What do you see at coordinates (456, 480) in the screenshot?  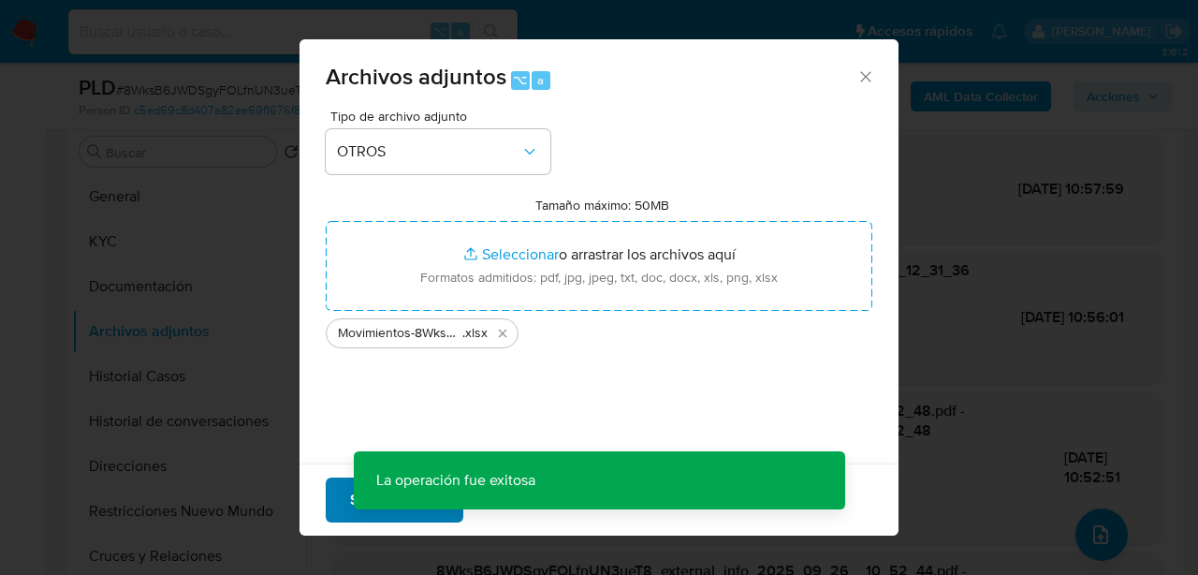 I see `p: La operación fue exitosa` at bounding box center [456, 480].